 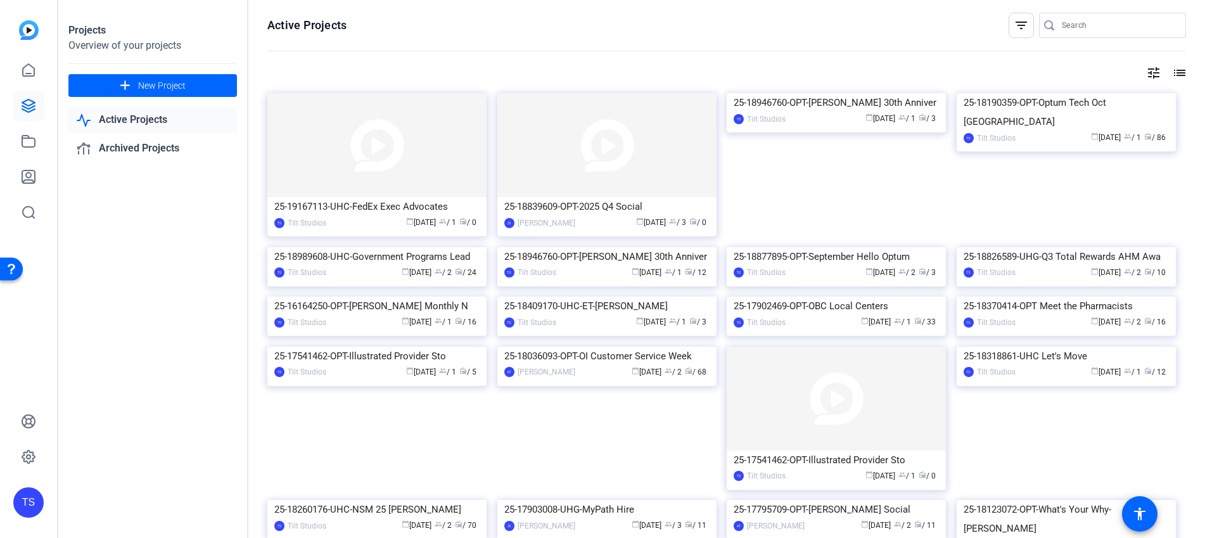 What do you see at coordinates (153, 120) in the screenshot?
I see `a: Active Projects` at bounding box center [153, 120].